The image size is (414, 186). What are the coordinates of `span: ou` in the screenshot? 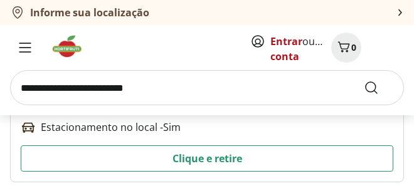 It's located at (298, 49).